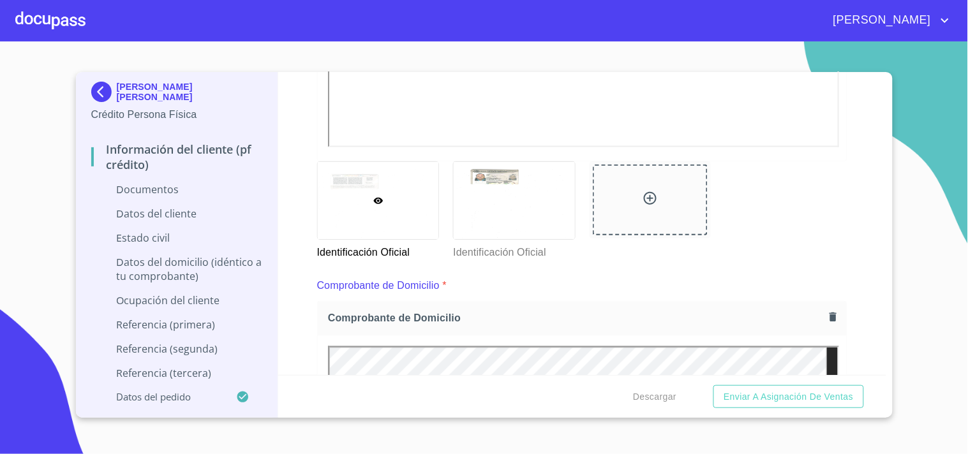  I want to click on span: Descargar, so click(654, 397).